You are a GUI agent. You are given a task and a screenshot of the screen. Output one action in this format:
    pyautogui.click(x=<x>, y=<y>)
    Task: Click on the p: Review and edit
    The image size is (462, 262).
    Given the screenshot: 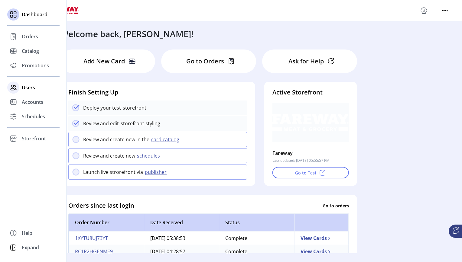 What is the action you would take?
    pyautogui.click(x=101, y=124)
    